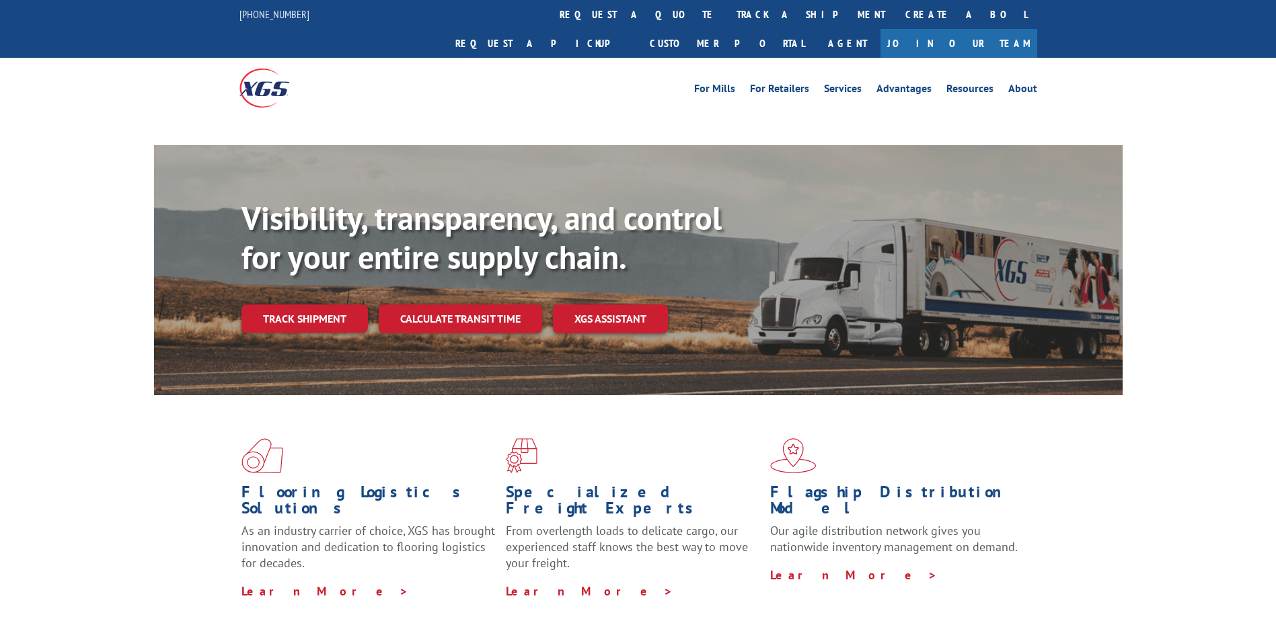  I want to click on a: For Mills, so click(714, 91).